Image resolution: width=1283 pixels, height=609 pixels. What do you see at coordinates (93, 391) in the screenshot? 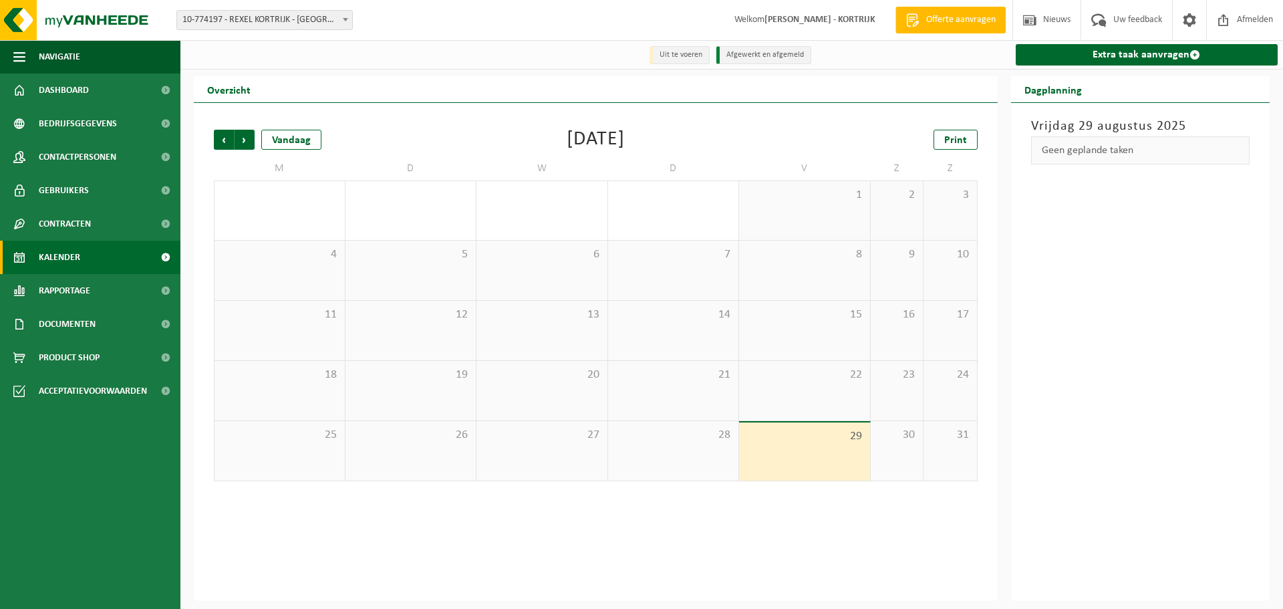
I see `span: Acceptatievoorwaarden` at bounding box center [93, 391].